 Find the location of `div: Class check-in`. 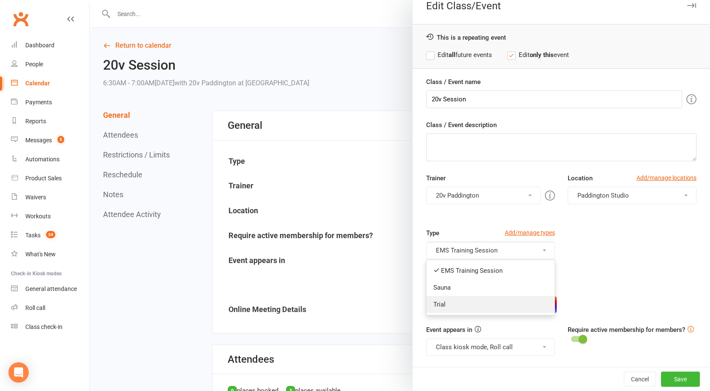

div: Class check-in is located at coordinates (44, 327).